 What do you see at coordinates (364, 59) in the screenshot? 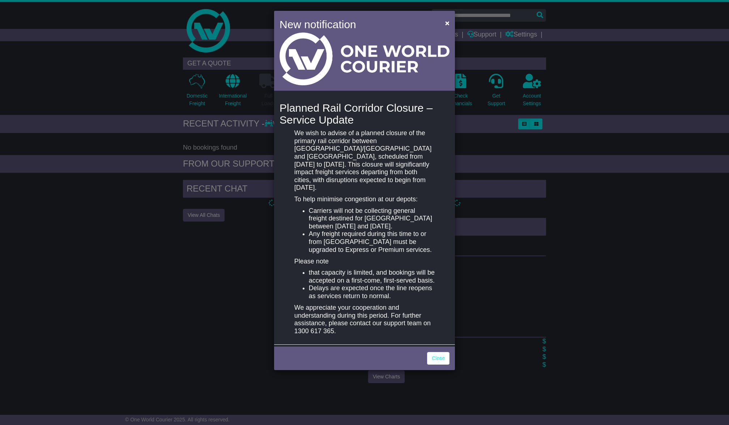
I see `img: Light` at bounding box center [364, 59].